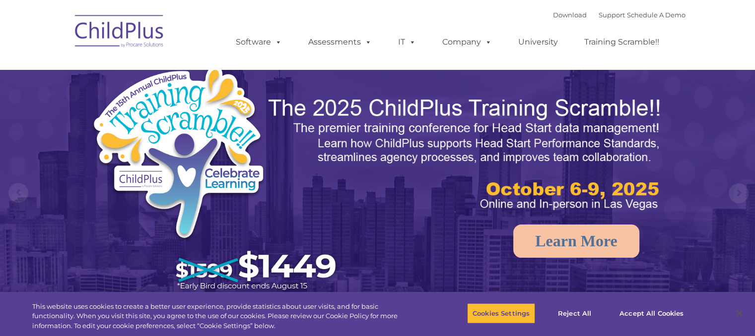 The height and width of the screenshot is (336, 755). Describe the element at coordinates (576, 241) in the screenshot. I see `a: Learn More` at that location.